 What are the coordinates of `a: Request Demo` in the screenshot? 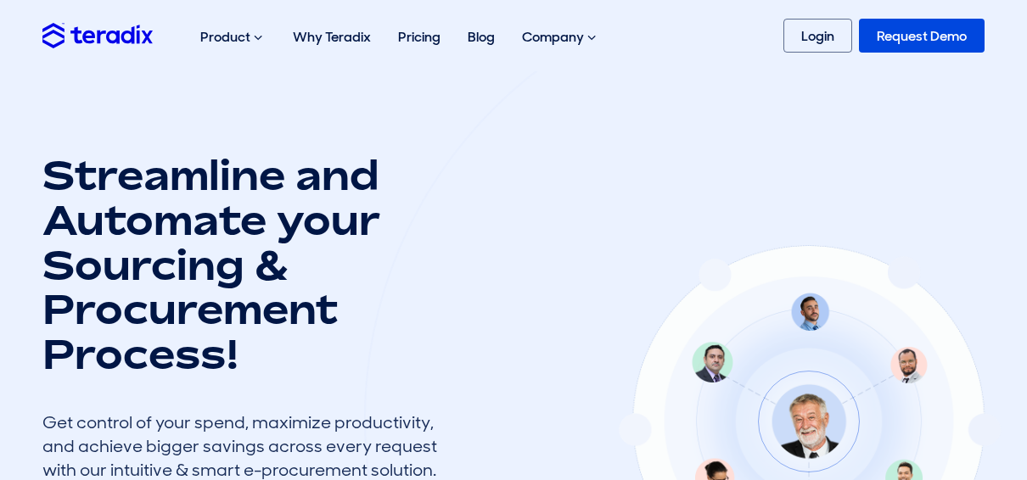 It's located at (921, 36).